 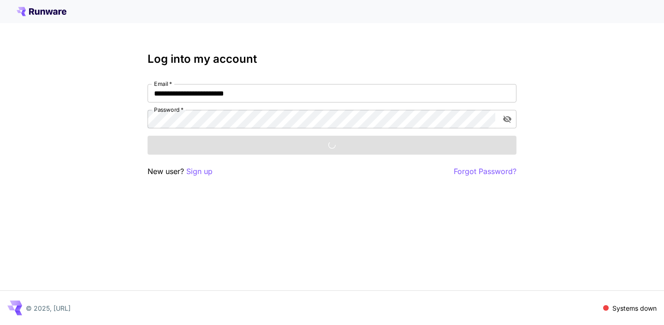 I want to click on button: toggle password visibility, so click(x=507, y=119).